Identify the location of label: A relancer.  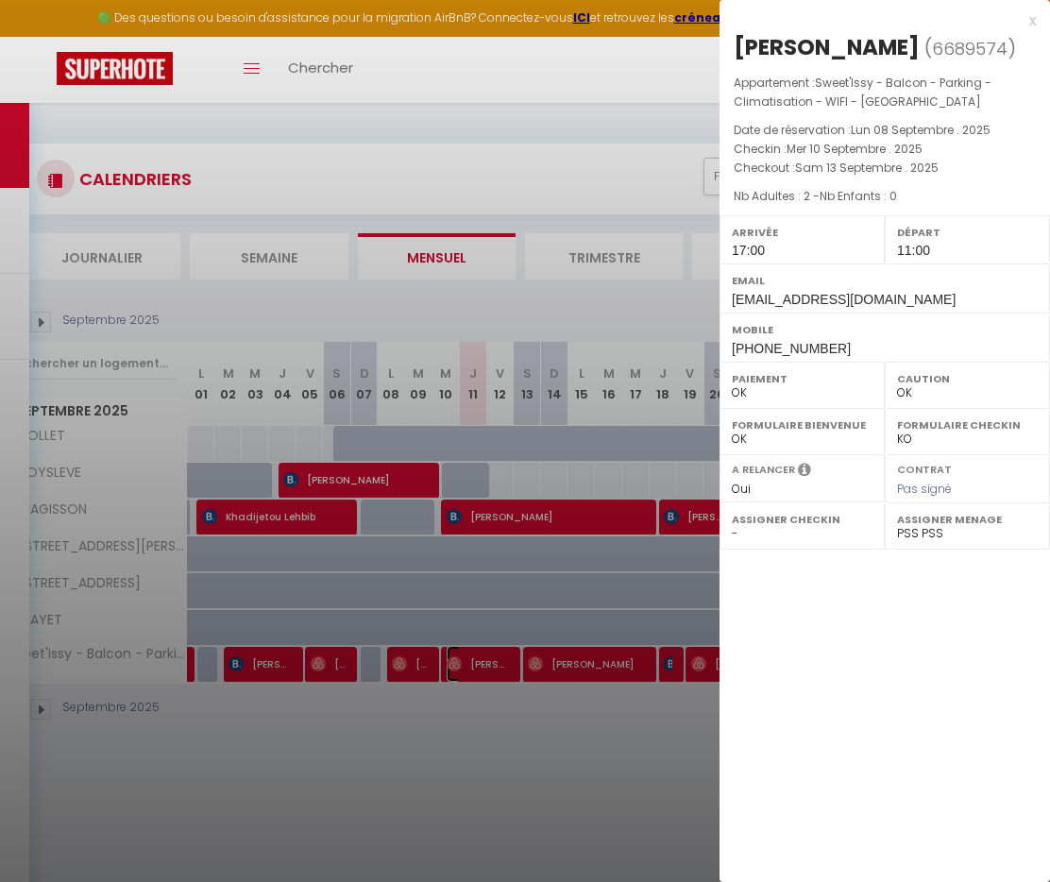
(763, 469).